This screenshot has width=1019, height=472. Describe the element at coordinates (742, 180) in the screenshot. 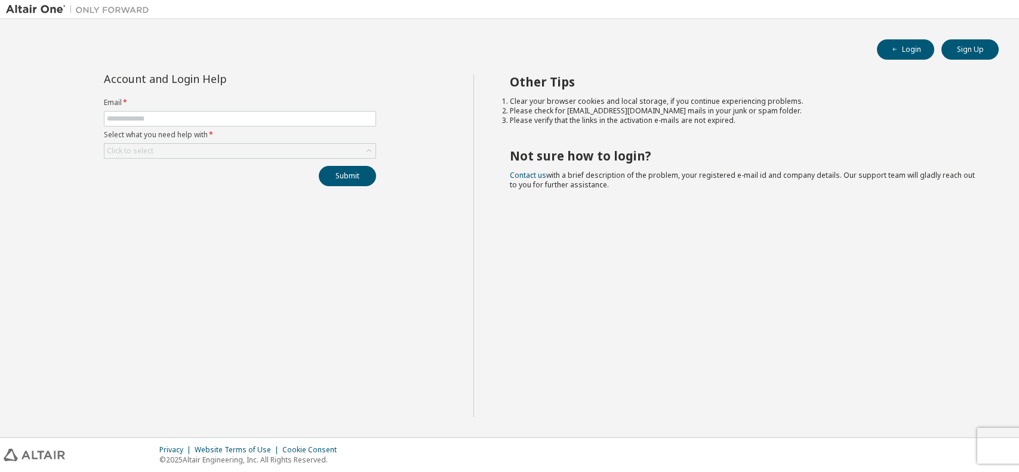

I see `span: with a brief description of the problem, your registered e-mail id and company details. Our suppo...` at that location.